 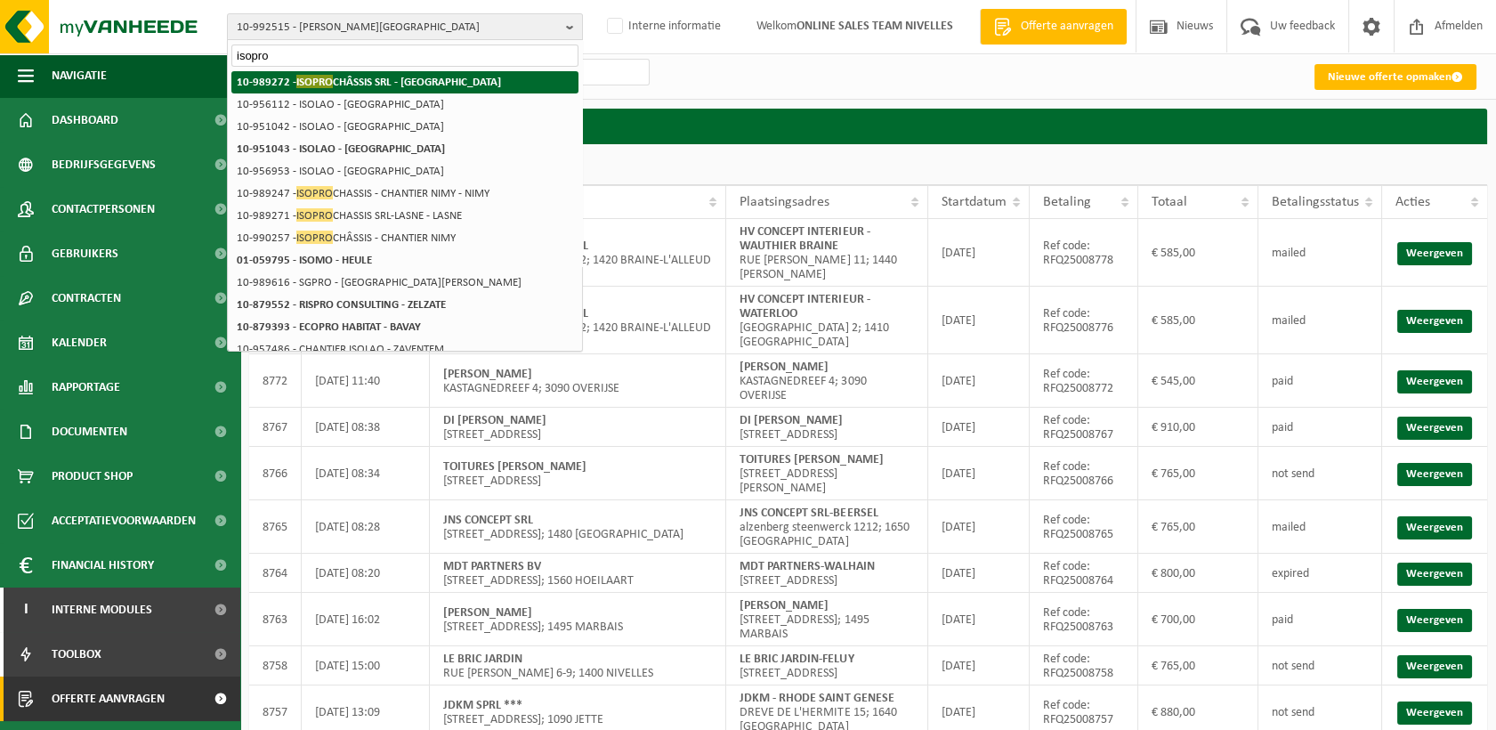 I want to click on span: Totaal, so click(x=1169, y=202).